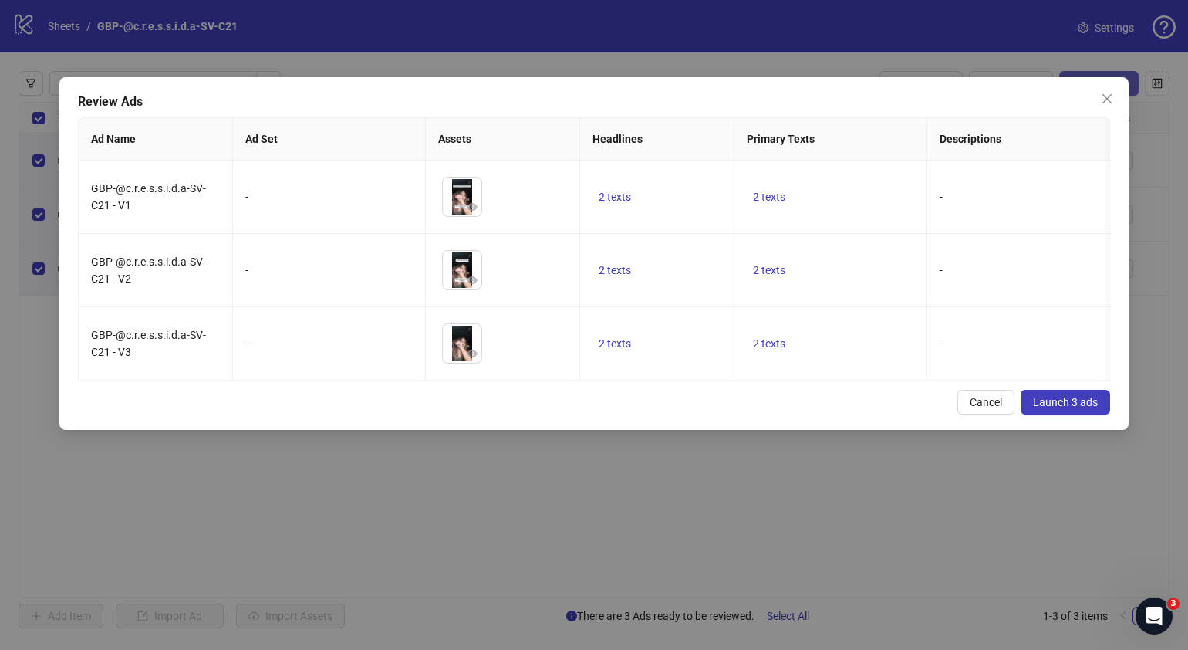 This screenshot has width=1188, height=650. I want to click on th: Ad Name, so click(156, 139).